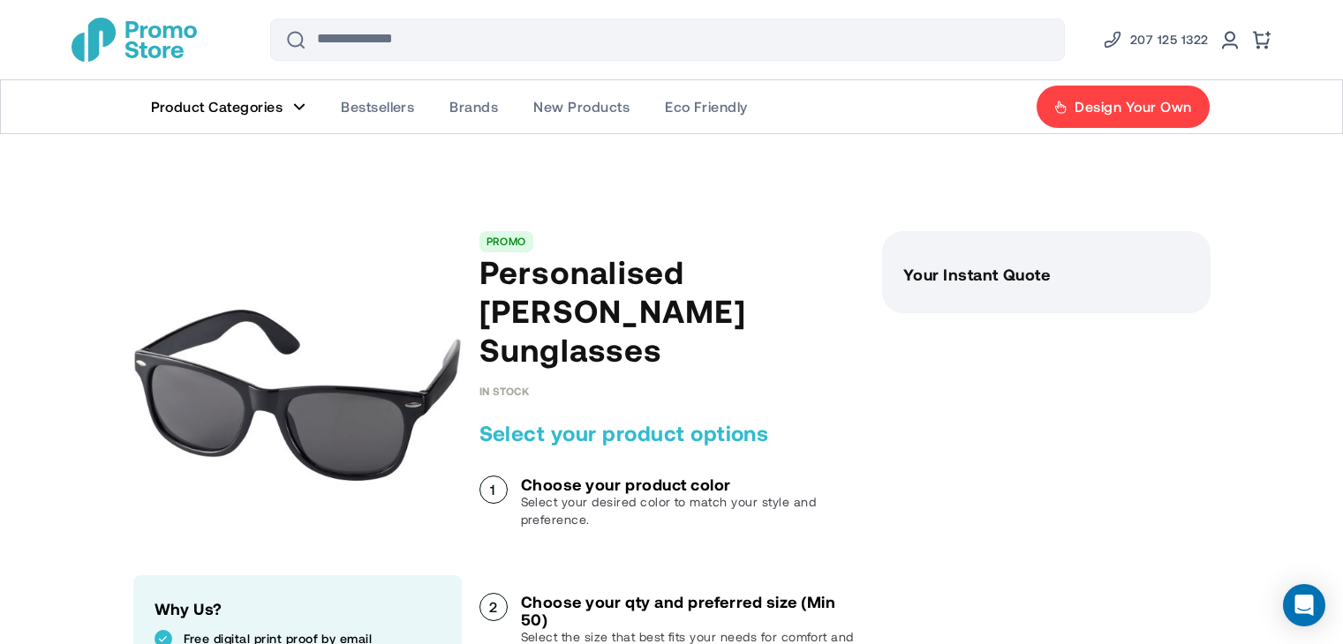 This screenshot has height=644, width=1343. What do you see at coordinates (581, 107) in the screenshot?
I see `span: New Products` at bounding box center [581, 107].